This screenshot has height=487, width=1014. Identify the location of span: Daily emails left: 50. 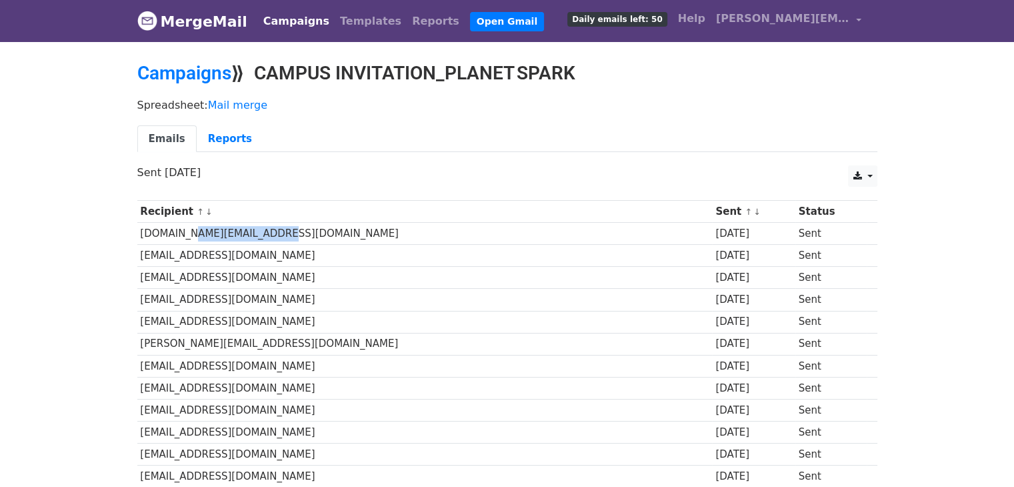
(617, 19).